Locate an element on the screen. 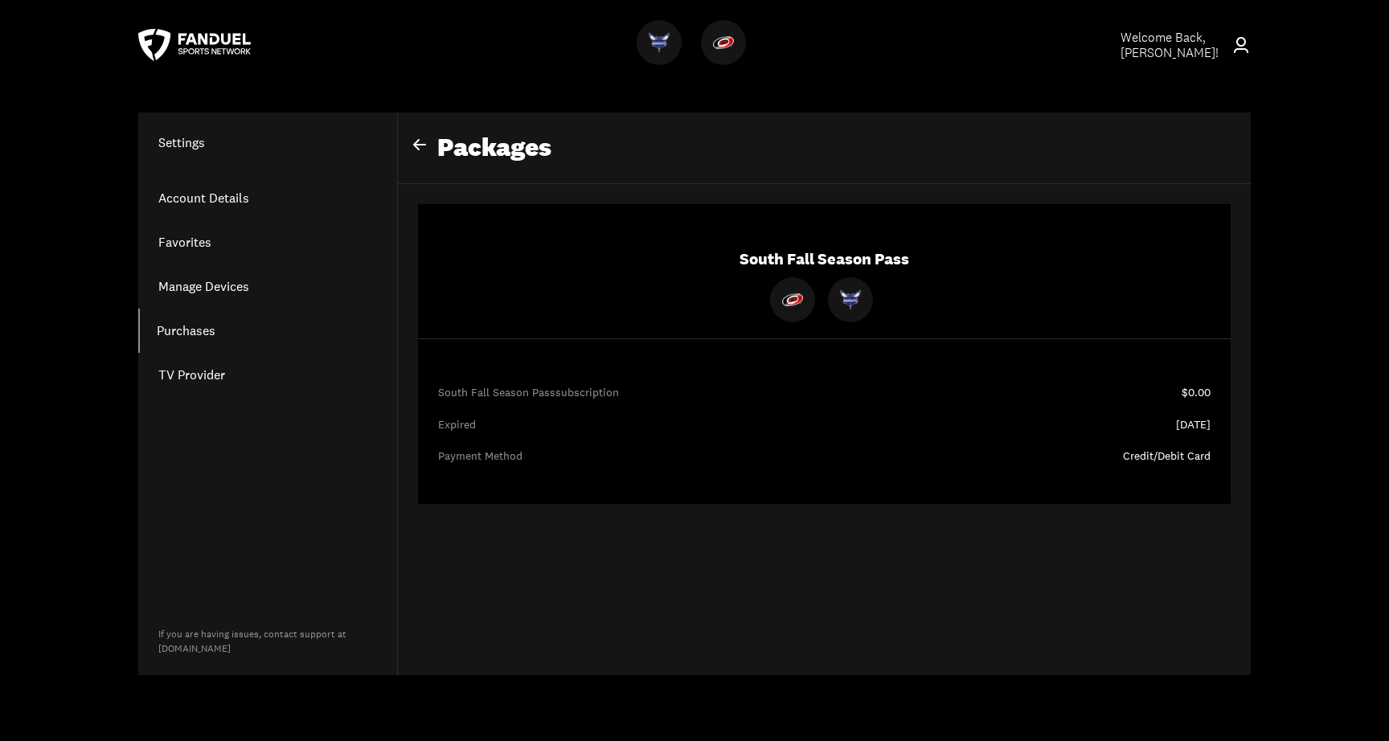 The height and width of the screenshot is (741, 1389). a: HornetsHornets is located at coordinates (662, 60).